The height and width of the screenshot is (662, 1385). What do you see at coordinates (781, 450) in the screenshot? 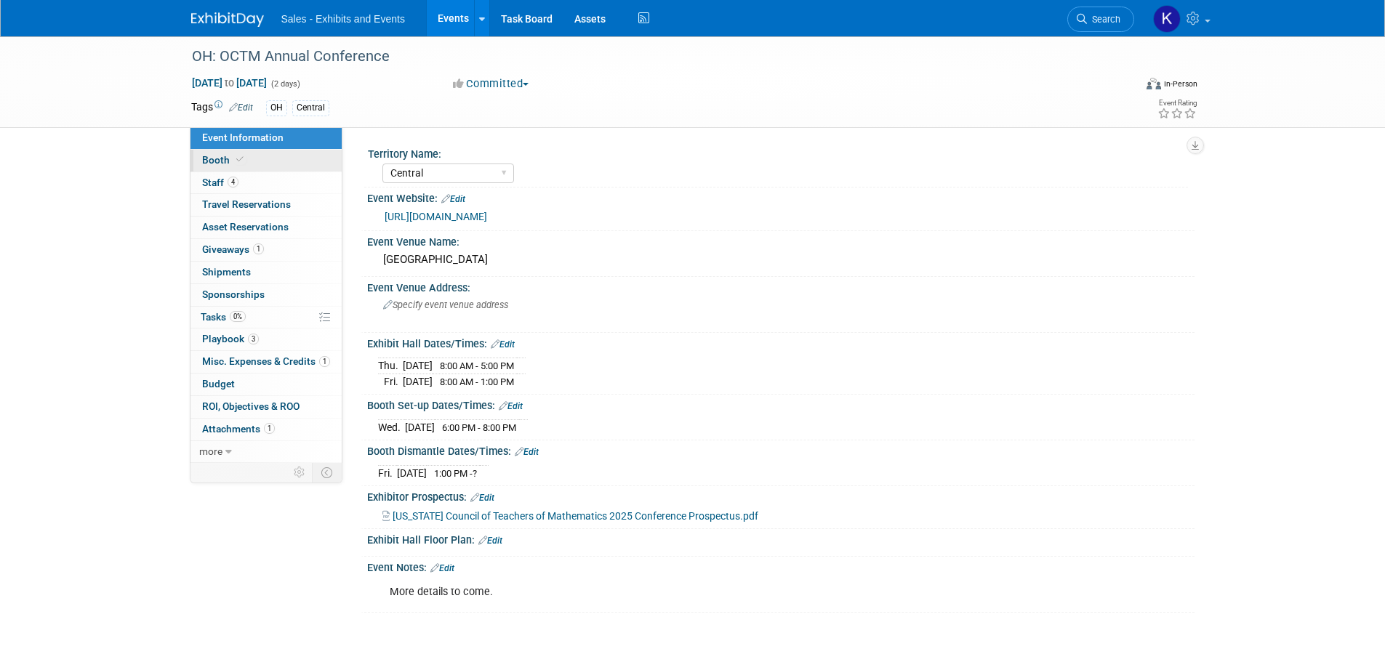
I see `div: Booth Dismantle Dates/Times:` at bounding box center [781, 450].